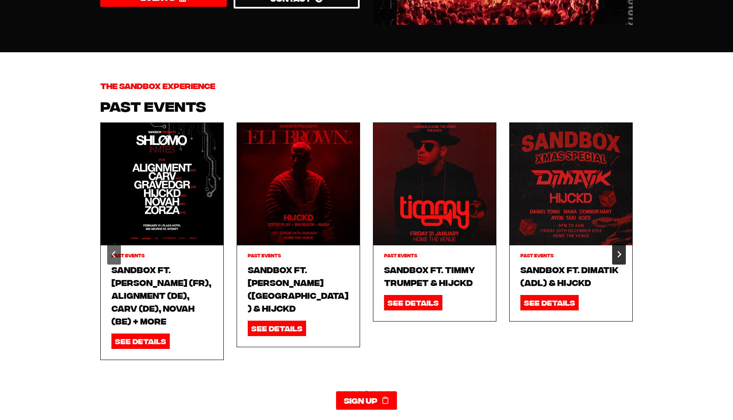  I want to click on a: Read More Sandbox ft. Dimatik (ADL) & HIJCKD, so click(571, 184).